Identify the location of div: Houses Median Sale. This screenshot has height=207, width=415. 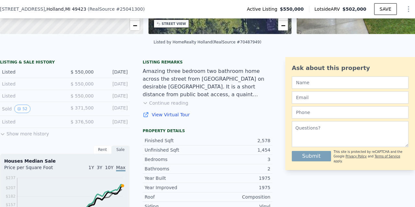
(65, 161).